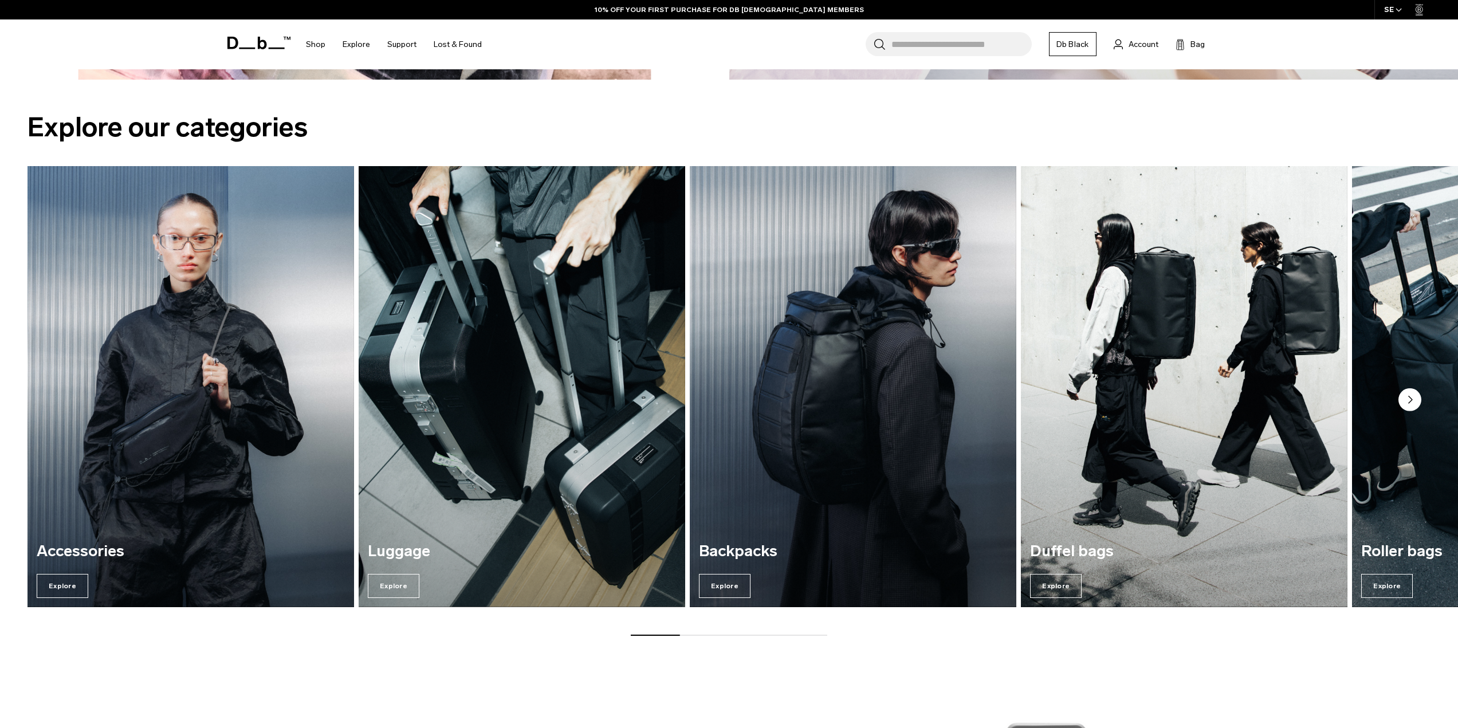 Image resolution: width=1458 pixels, height=728 pixels. Describe the element at coordinates (1136, 44) in the screenshot. I see `a: Account` at that location.